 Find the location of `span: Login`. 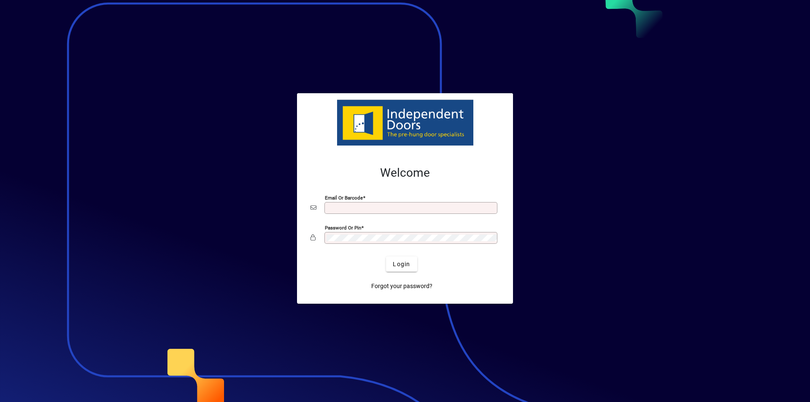

span: Login is located at coordinates (401, 264).